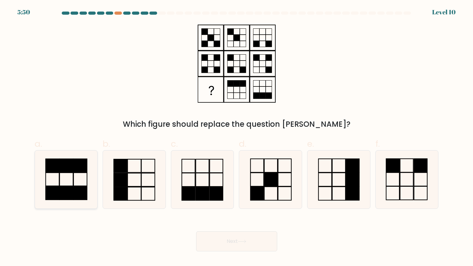 Image resolution: width=473 pixels, height=266 pixels. I want to click on div: Level 10, so click(444, 12).